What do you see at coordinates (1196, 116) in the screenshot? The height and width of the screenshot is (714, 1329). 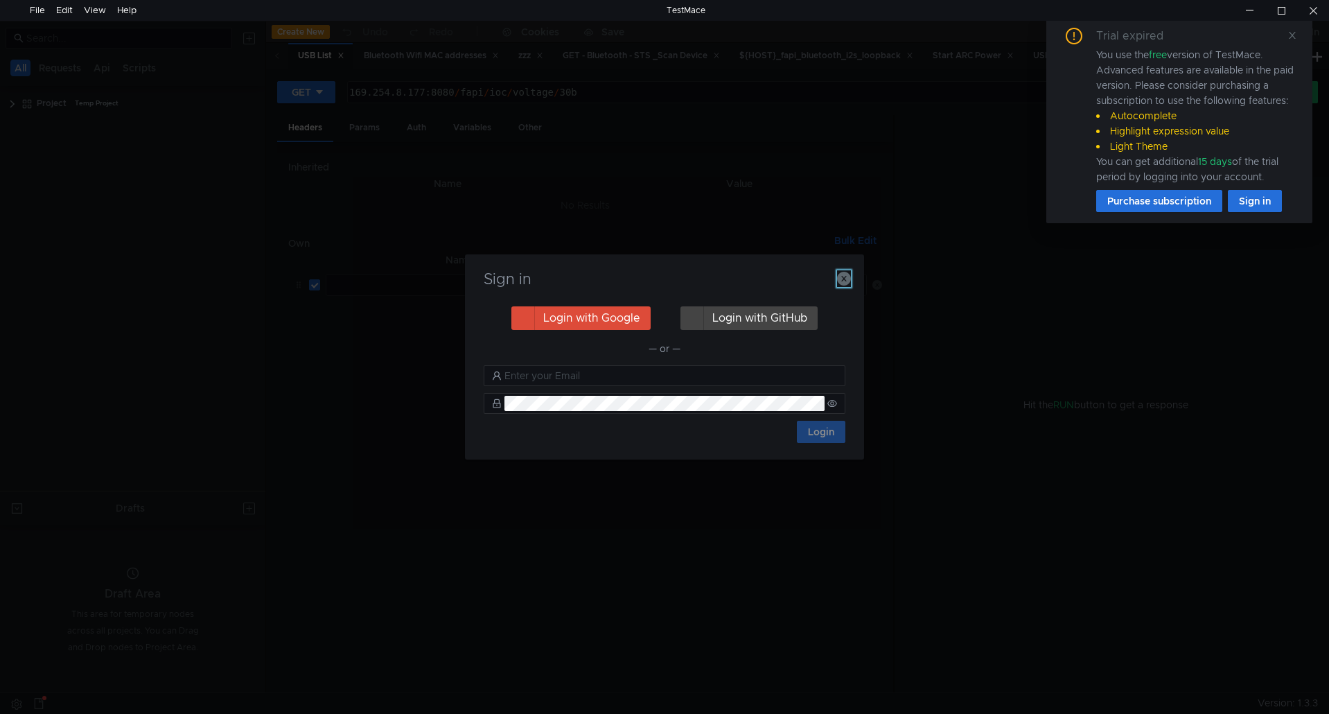 I see `li: Autocomplete` at bounding box center [1196, 116].